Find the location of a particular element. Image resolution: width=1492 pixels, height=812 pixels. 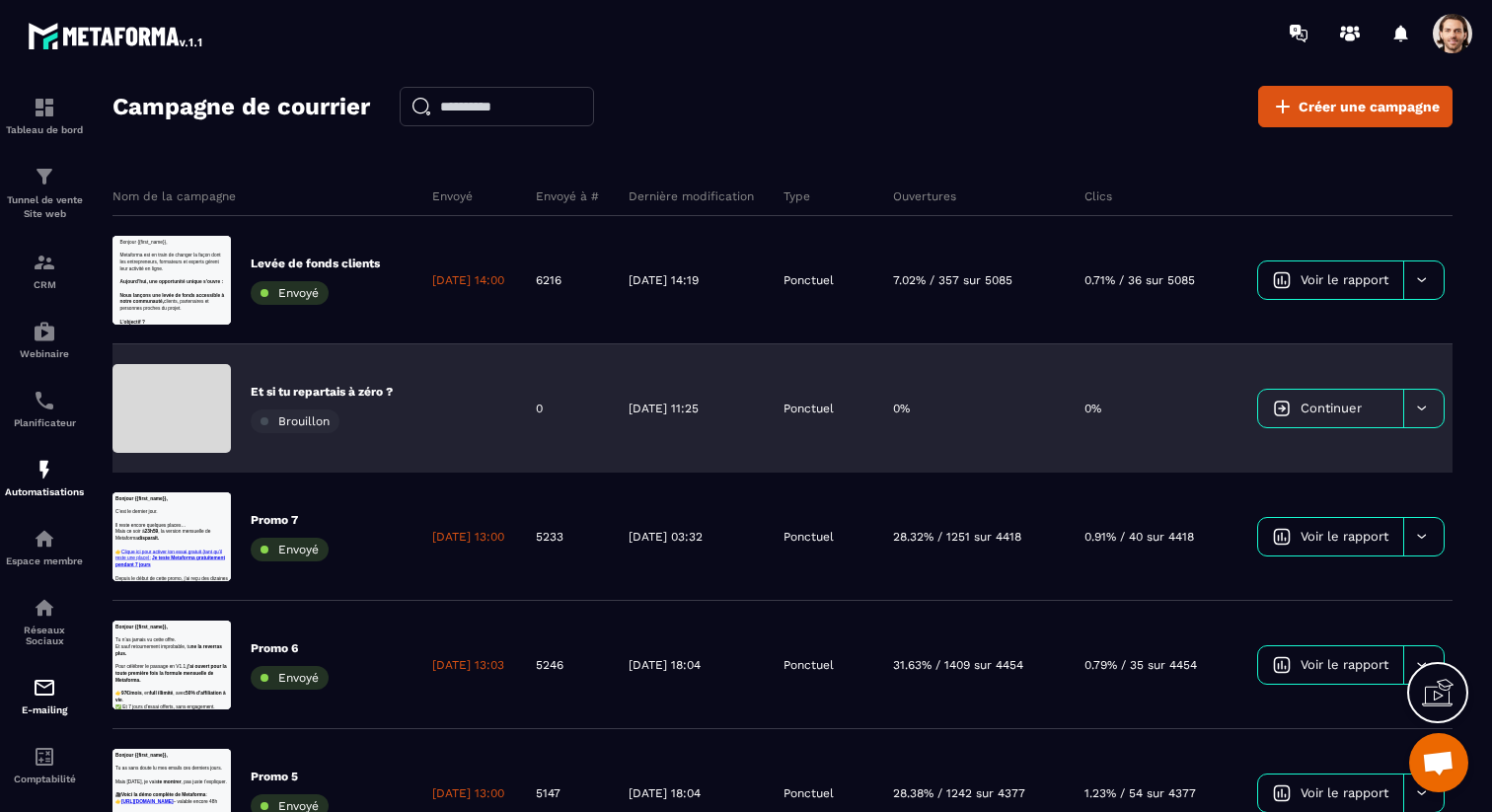

img: social-network is located at coordinates (45, 607).